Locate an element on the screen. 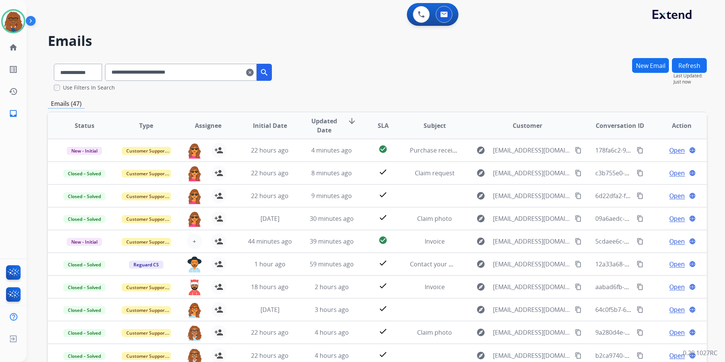 The width and height of the screenshot is (725, 362). span: Status is located at coordinates (85, 125).